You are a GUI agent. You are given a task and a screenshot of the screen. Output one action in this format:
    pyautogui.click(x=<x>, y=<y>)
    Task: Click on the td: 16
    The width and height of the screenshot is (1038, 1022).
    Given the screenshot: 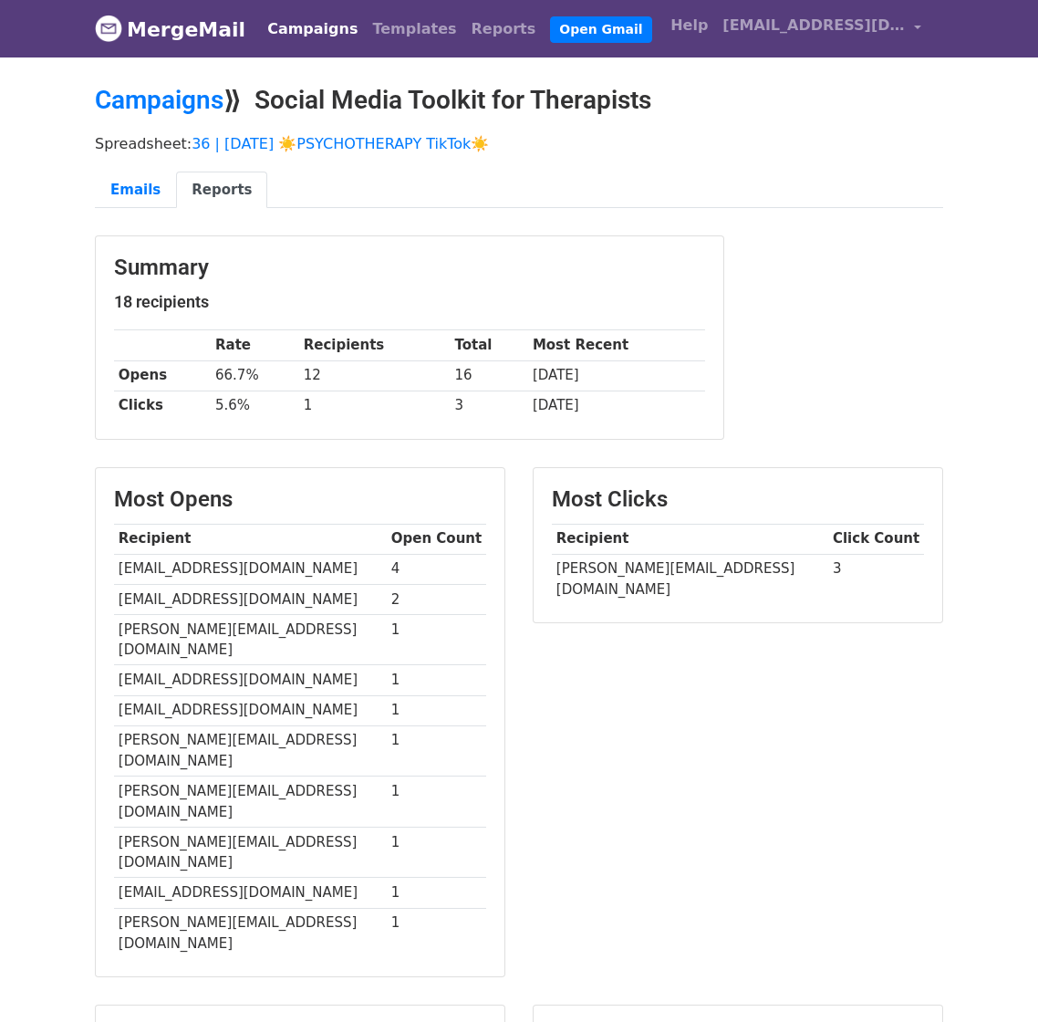 What is the action you would take?
    pyautogui.click(x=489, y=375)
    